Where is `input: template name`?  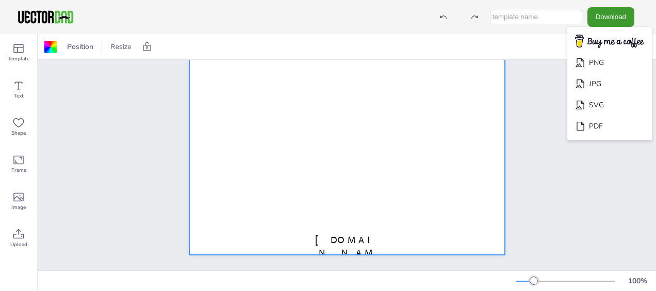 input: template name is located at coordinates (536, 17).